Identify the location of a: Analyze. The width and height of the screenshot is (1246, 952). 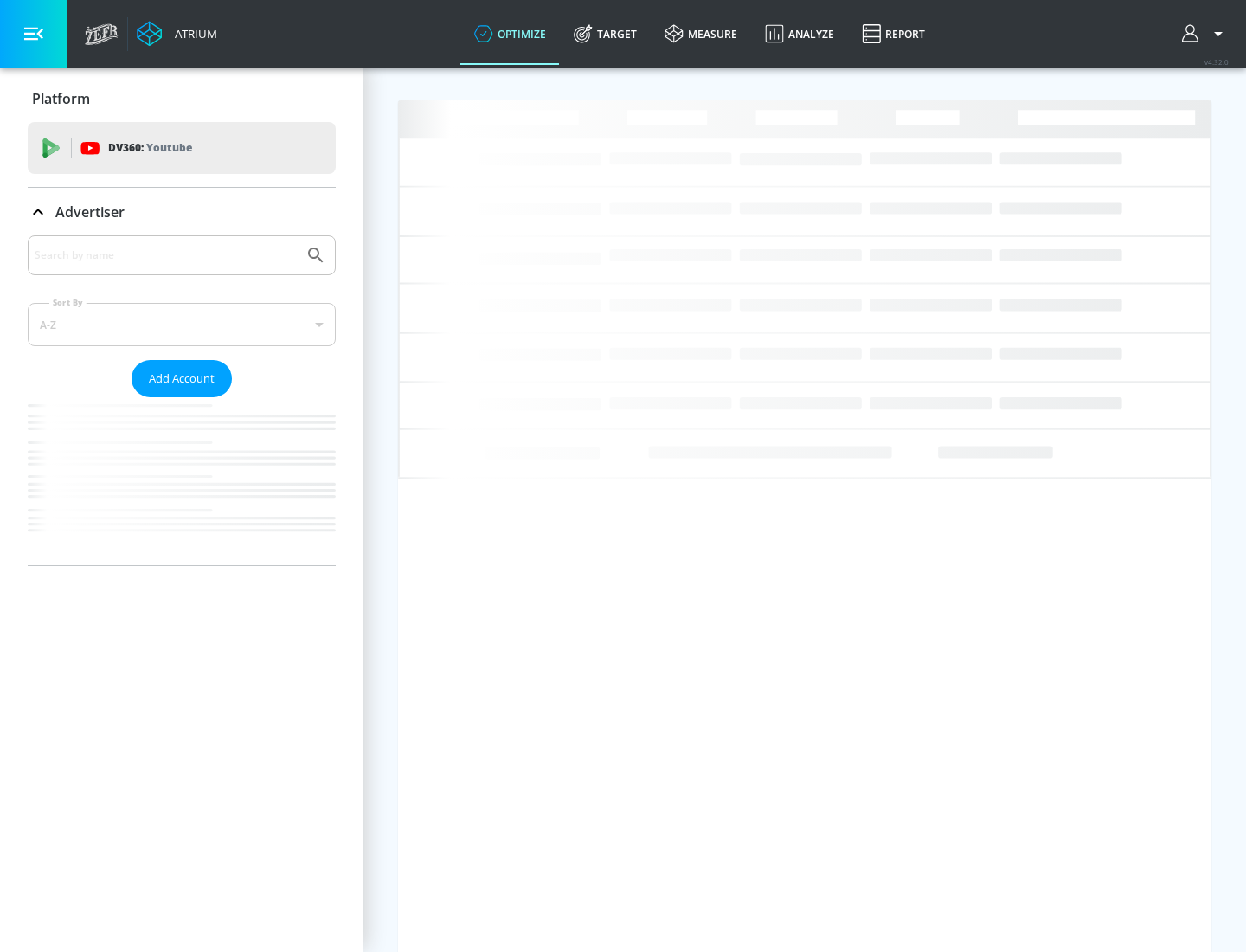
(800, 34).